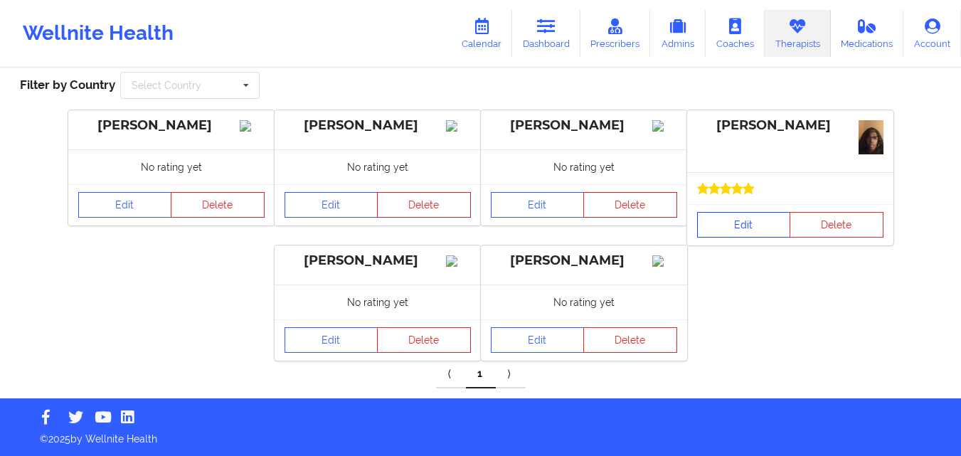 This screenshot has height=456, width=961. What do you see at coordinates (932, 33) in the screenshot?
I see `a: Account` at bounding box center [932, 33].